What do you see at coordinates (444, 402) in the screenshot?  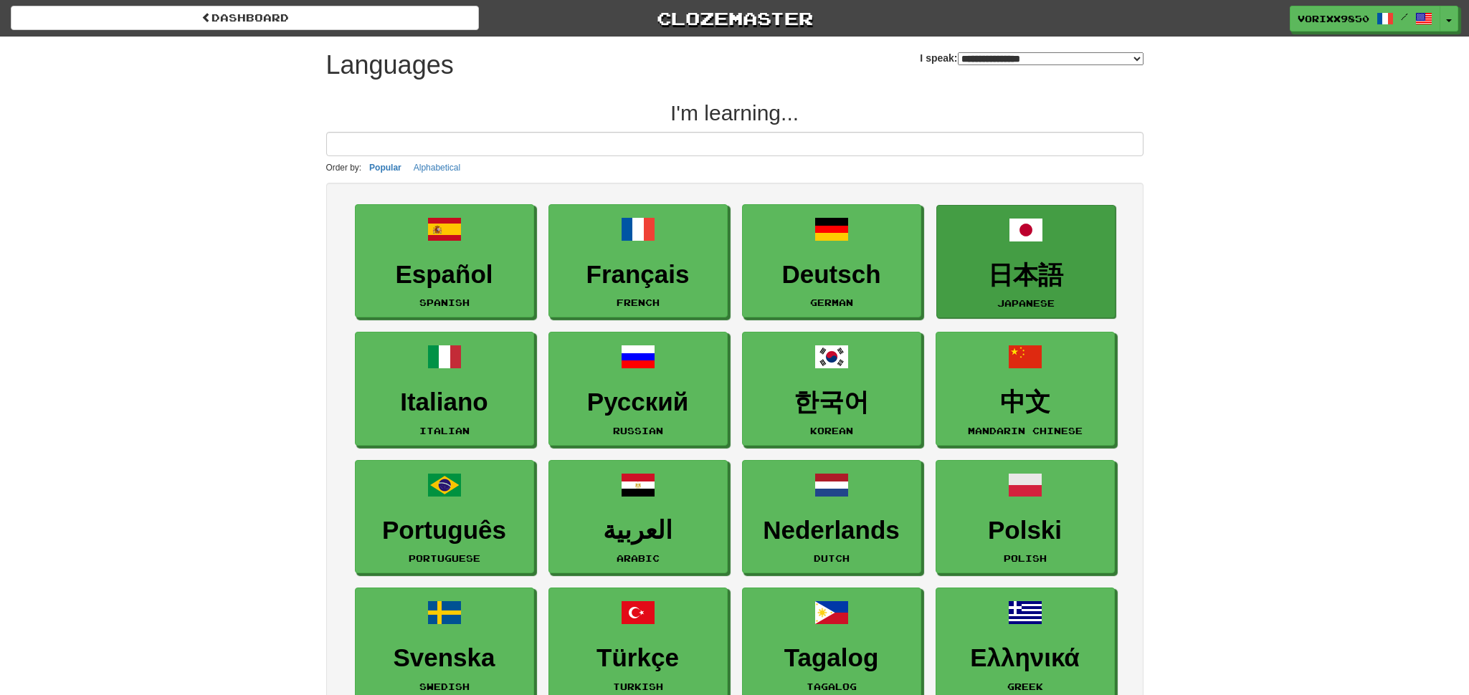 I see `h3: Italiano` at bounding box center [444, 402].